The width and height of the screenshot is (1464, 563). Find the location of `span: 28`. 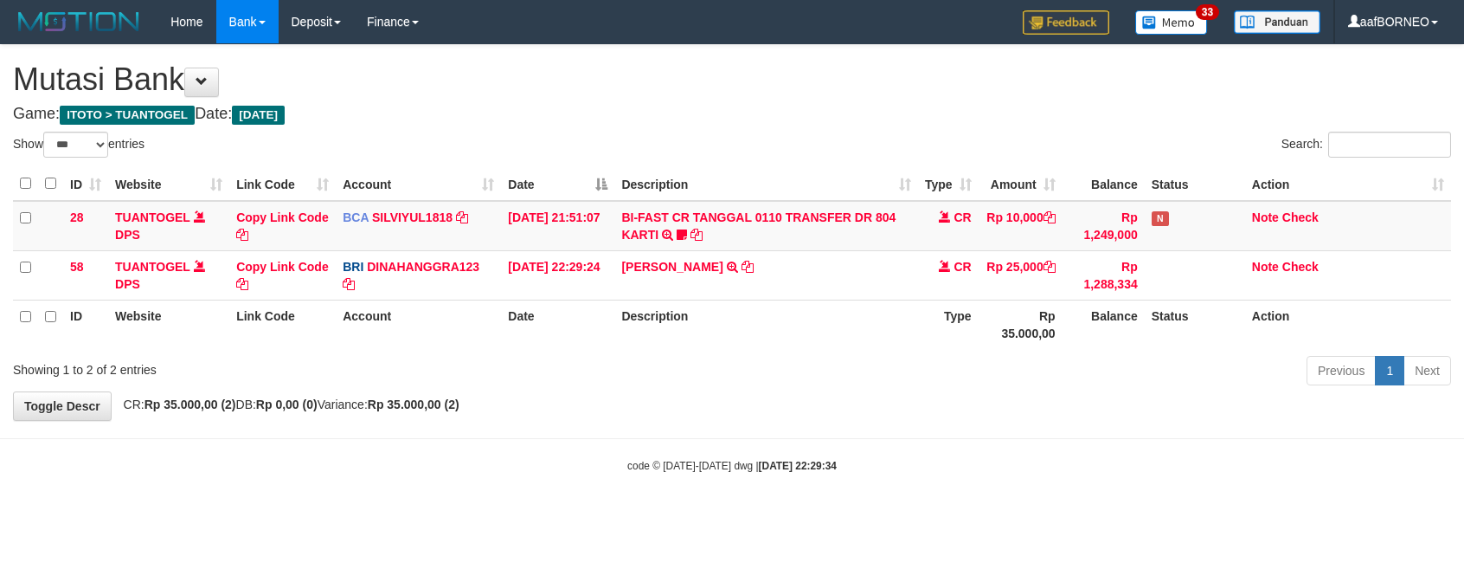

span: 28 is located at coordinates (77, 217).